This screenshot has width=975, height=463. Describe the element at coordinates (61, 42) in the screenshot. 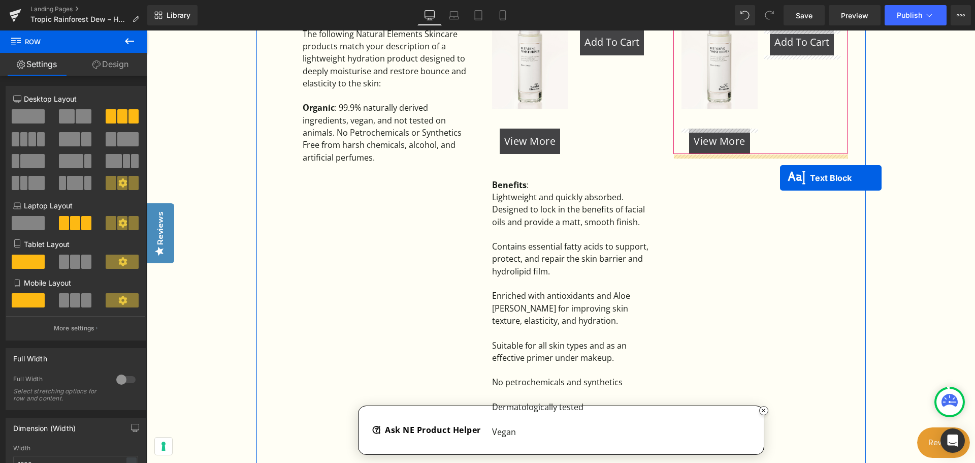

I see `span: Row` at that location.